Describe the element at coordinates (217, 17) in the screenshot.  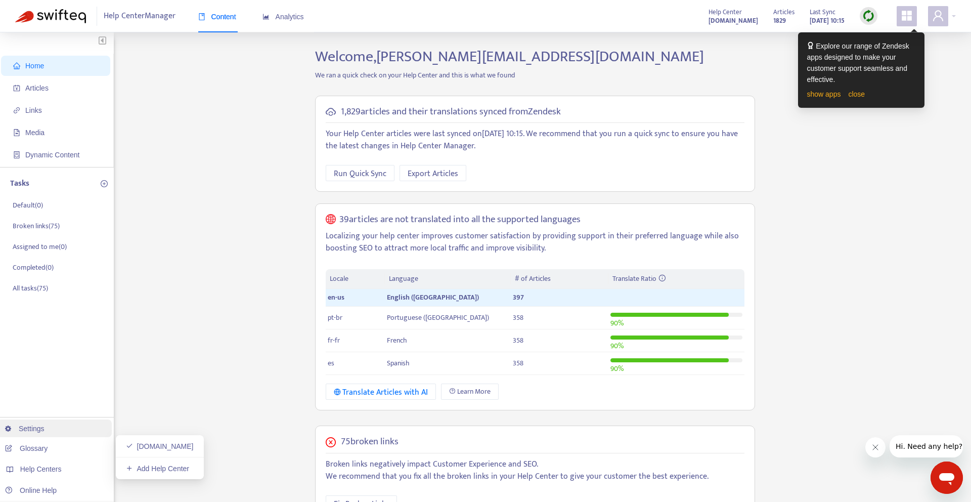
I see `span: Content` at that location.